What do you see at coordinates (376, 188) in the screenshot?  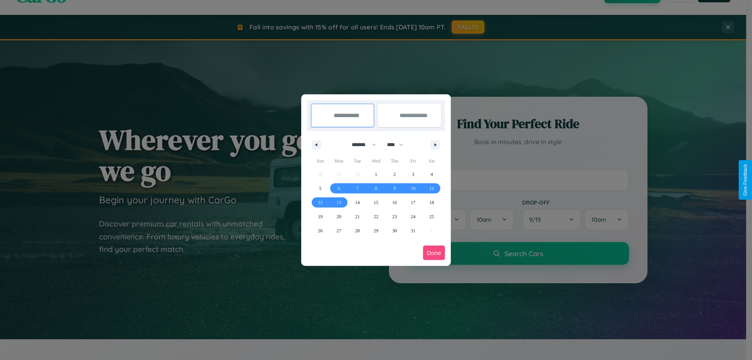 I see `button: 8` at bounding box center [376, 188].